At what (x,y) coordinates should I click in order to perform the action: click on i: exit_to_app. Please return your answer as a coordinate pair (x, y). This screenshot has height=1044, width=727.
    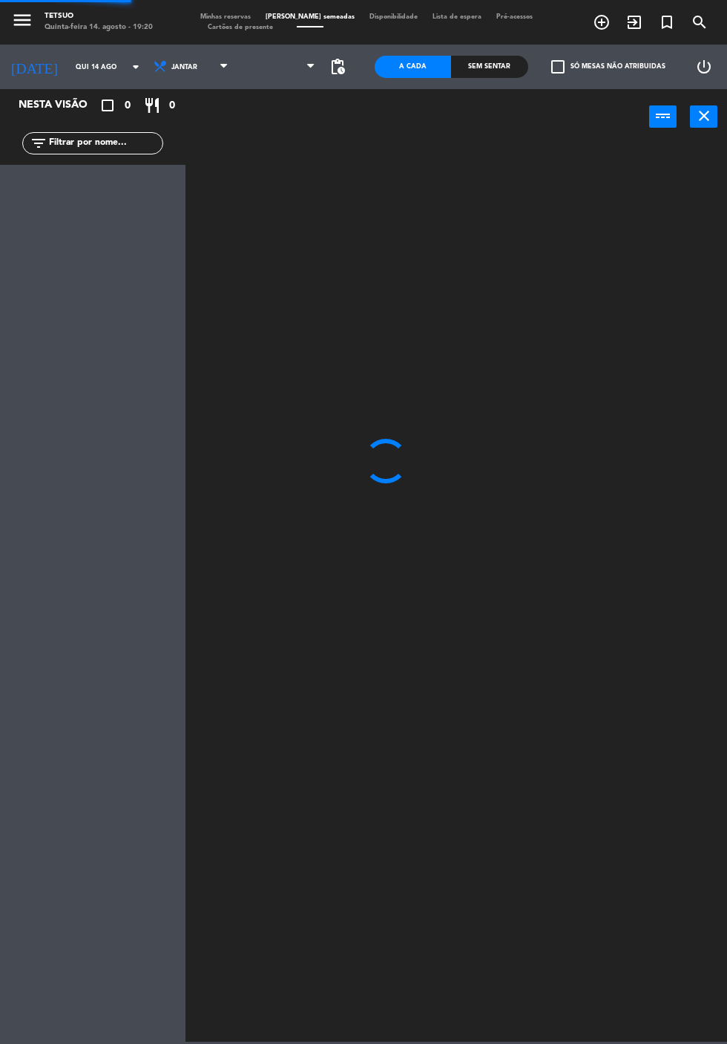
    Looking at the image, I should click on (635, 22).